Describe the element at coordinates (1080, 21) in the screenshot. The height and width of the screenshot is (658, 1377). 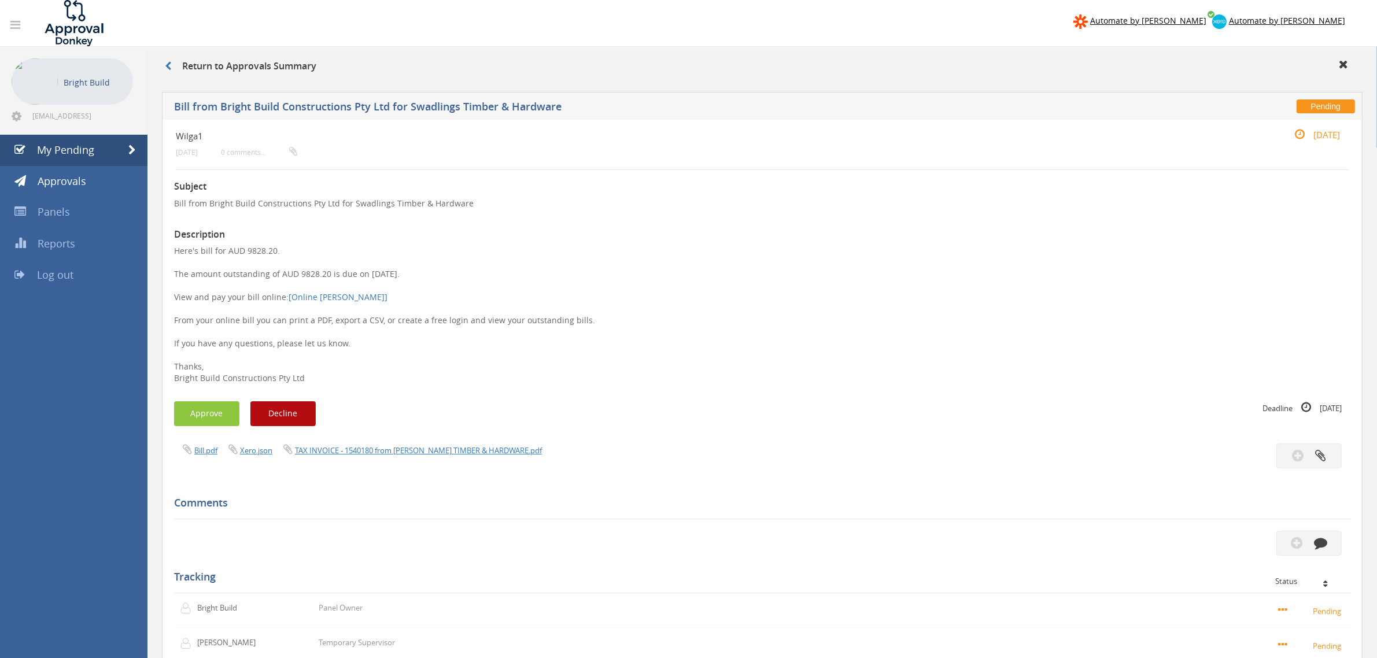
I see `img: zapier-logomark.png` at that location.